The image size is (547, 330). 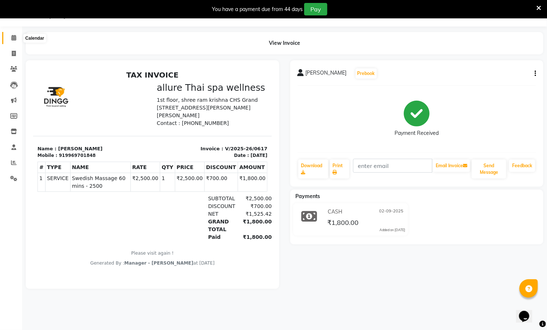 I want to click on div: ₹2,500.00, so click(x=221, y=131).